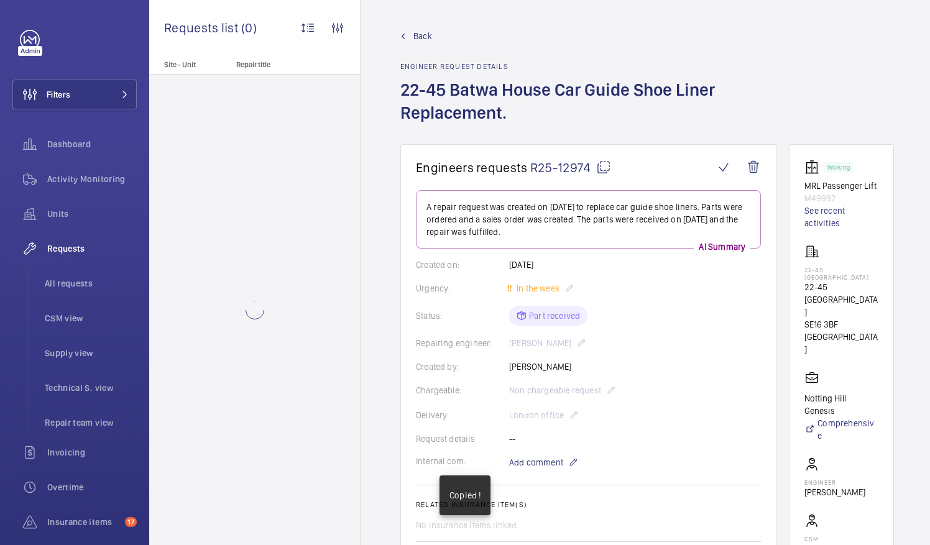 The height and width of the screenshot is (545, 930). What do you see at coordinates (841, 405) in the screenshot?
I see `p: Notting Hill Genesis` at bounding box center [841, 405].